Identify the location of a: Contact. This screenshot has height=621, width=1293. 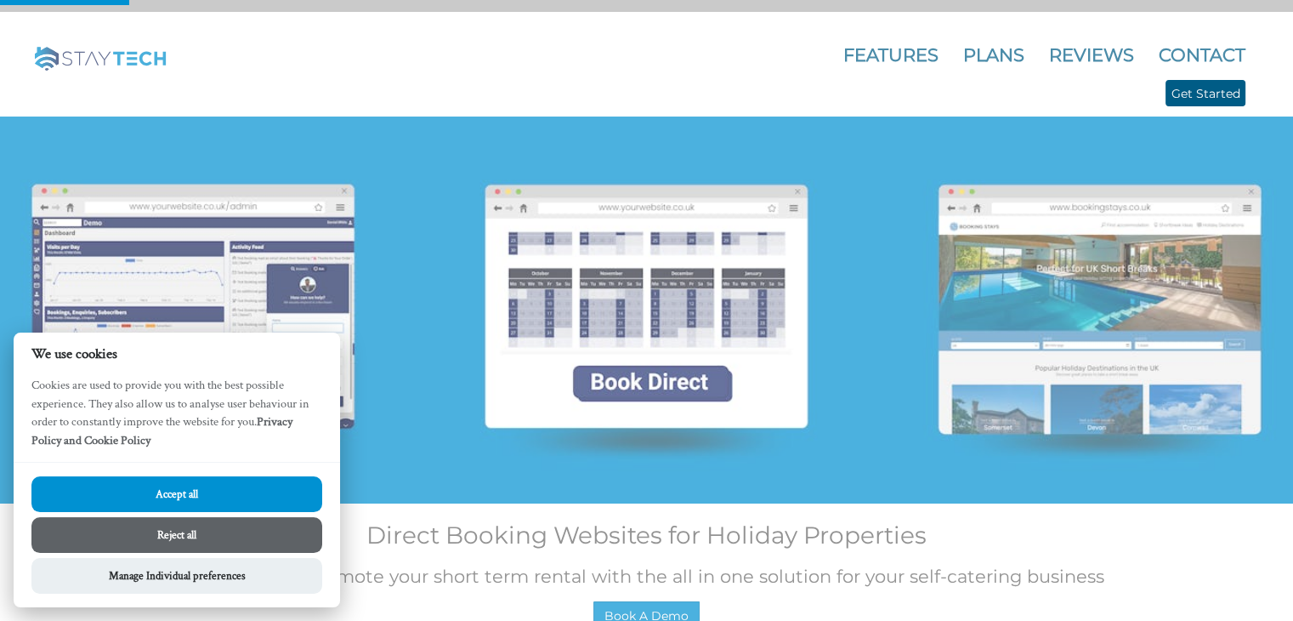
(1202, 54).